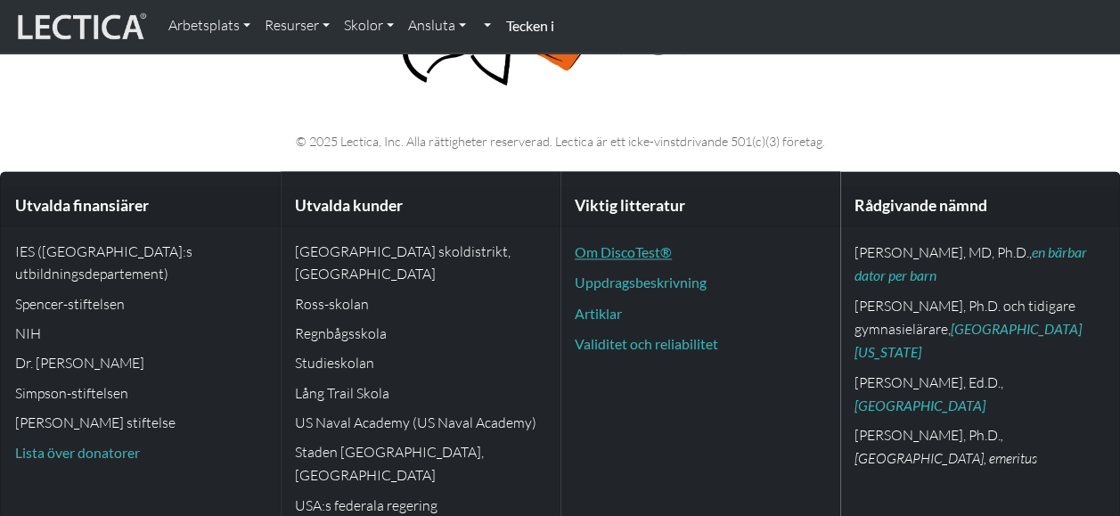 The width and height of the screenshot is (1120, 516). Describe the element at coordinates (646, 343) in the screenshot. I see `a: Validitet och reliabilitet` at that location.